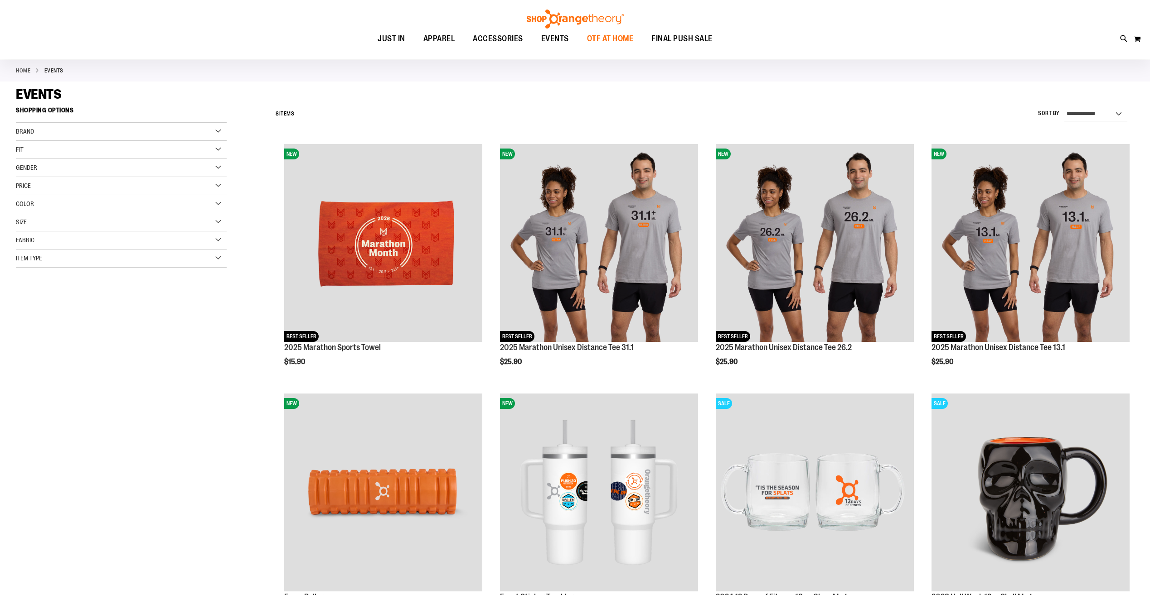  I want to click on img: 2025 Marathon Unisex Distance Tee 26.2, so click(814, 243).